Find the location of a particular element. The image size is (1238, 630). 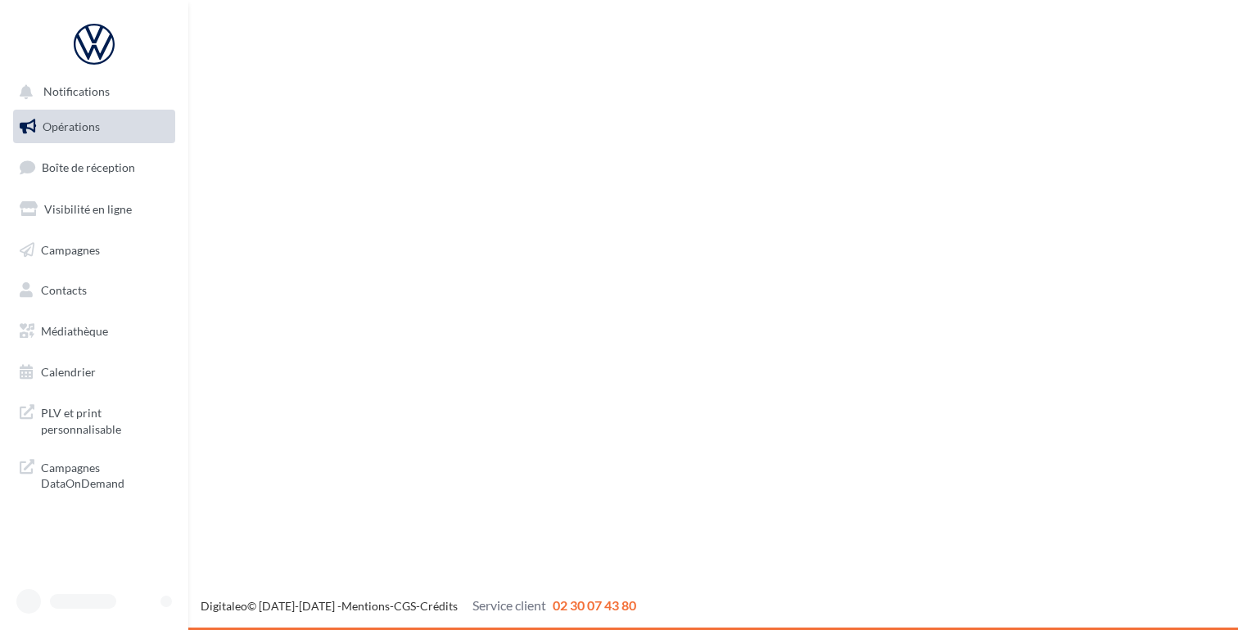

a: Digitaleo is located at coordinates (223, 606).